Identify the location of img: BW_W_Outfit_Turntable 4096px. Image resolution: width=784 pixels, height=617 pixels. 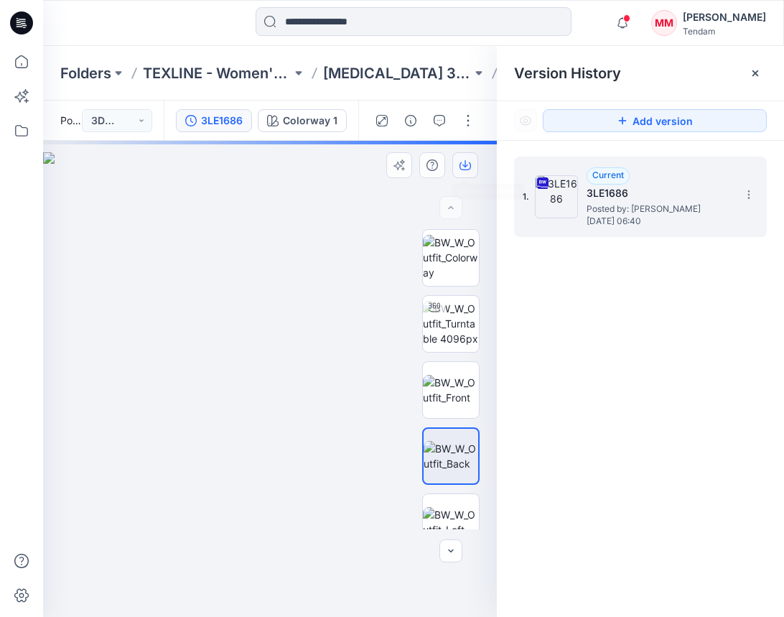
(451, 323).